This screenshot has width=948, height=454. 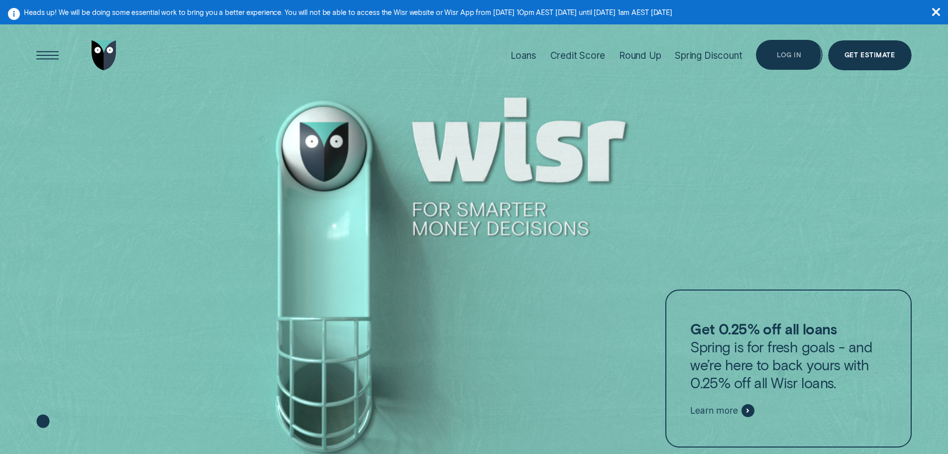 What do you see at coordinates (708, 55) in the screenshot?
I see `a: Spring Discount` at bounding box center [708, 55].